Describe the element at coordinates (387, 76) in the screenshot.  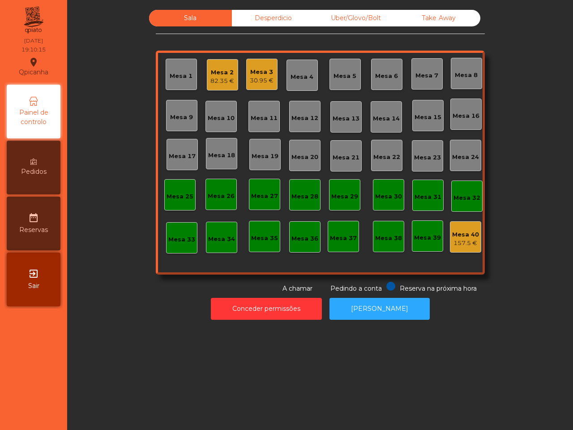
I see `div: Mesa 6` at that location.